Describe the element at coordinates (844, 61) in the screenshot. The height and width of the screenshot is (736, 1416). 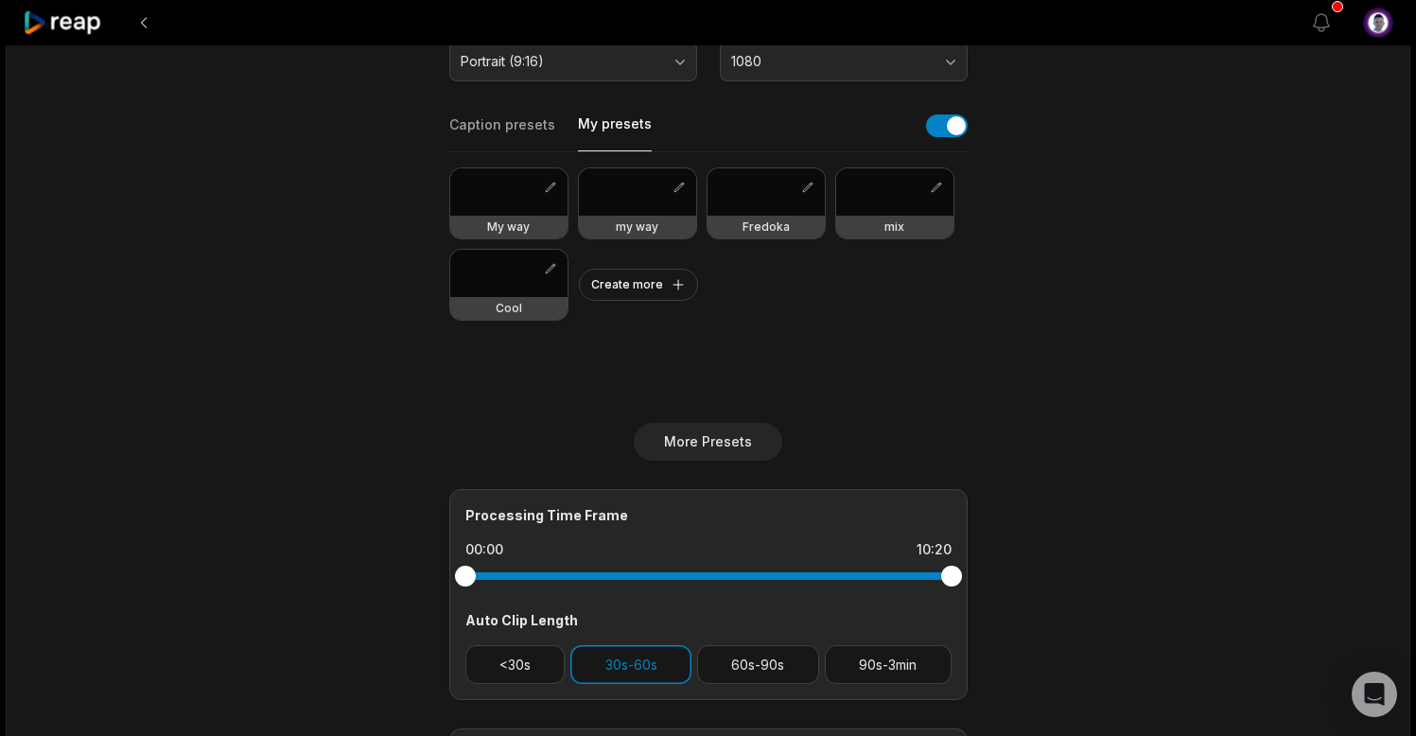
I see `button: 1080` at that location.